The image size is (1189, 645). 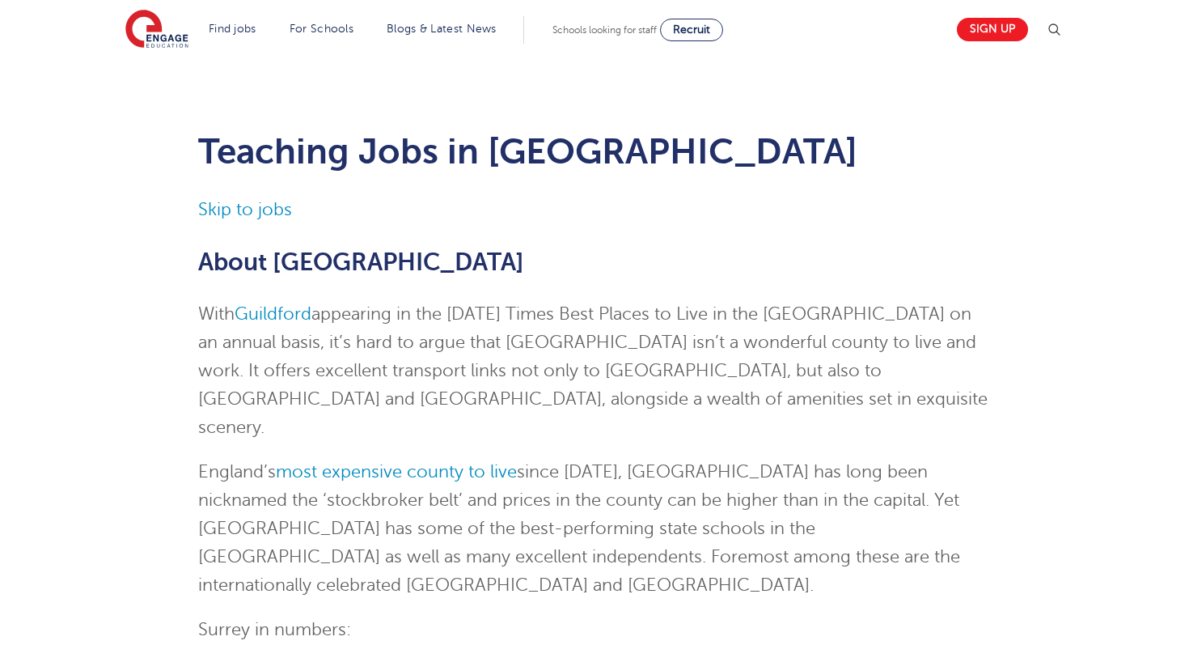 I want to click on span: most expensive county to live, so click(x=396, y=471).